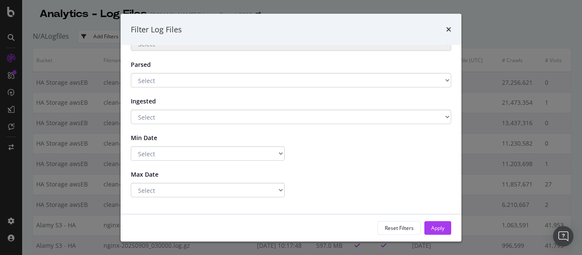 The height and width of the screenshot is (255, 582). What do you see at coordinates (152, 173) in the screenshot?
I see `label: Max Date` at bounding box center [152, 173].